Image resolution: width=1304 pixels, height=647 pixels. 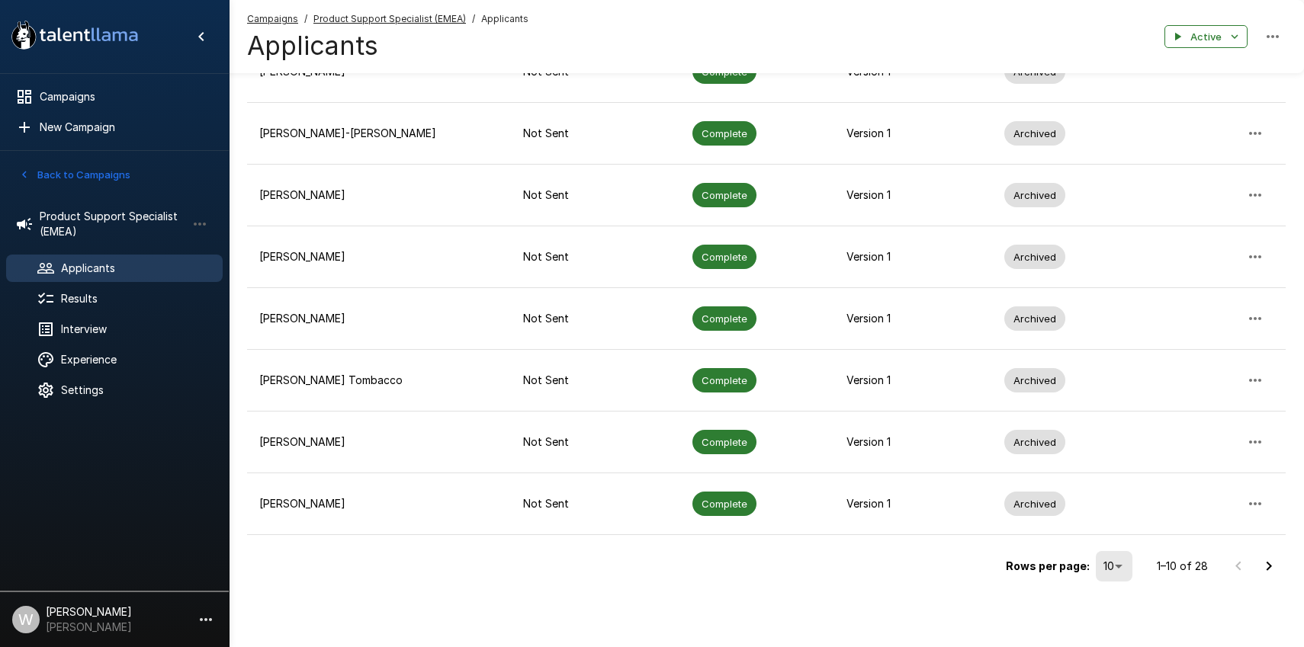 What do you see at coordinates (1048, 567) in the screenshot?
I see `p: Rows per page:` at bounding box center [1048, 567].